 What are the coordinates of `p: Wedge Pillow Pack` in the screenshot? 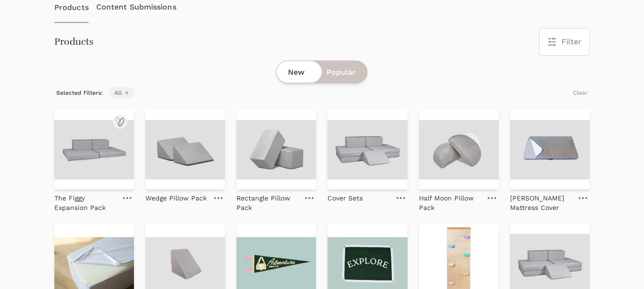 It's located at (176, 198).